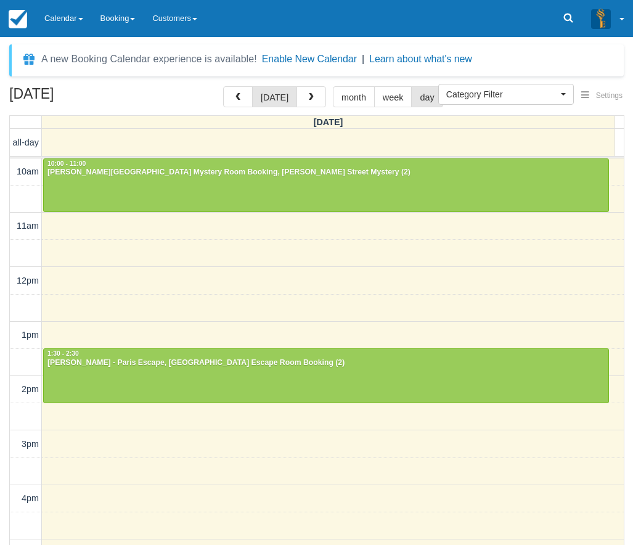 The width and height of the screenshot is (633, 545). What do you see at coordinates (28, 280) in the screenshot?
I see `span: 12pm` at bounding box center [28, 280].